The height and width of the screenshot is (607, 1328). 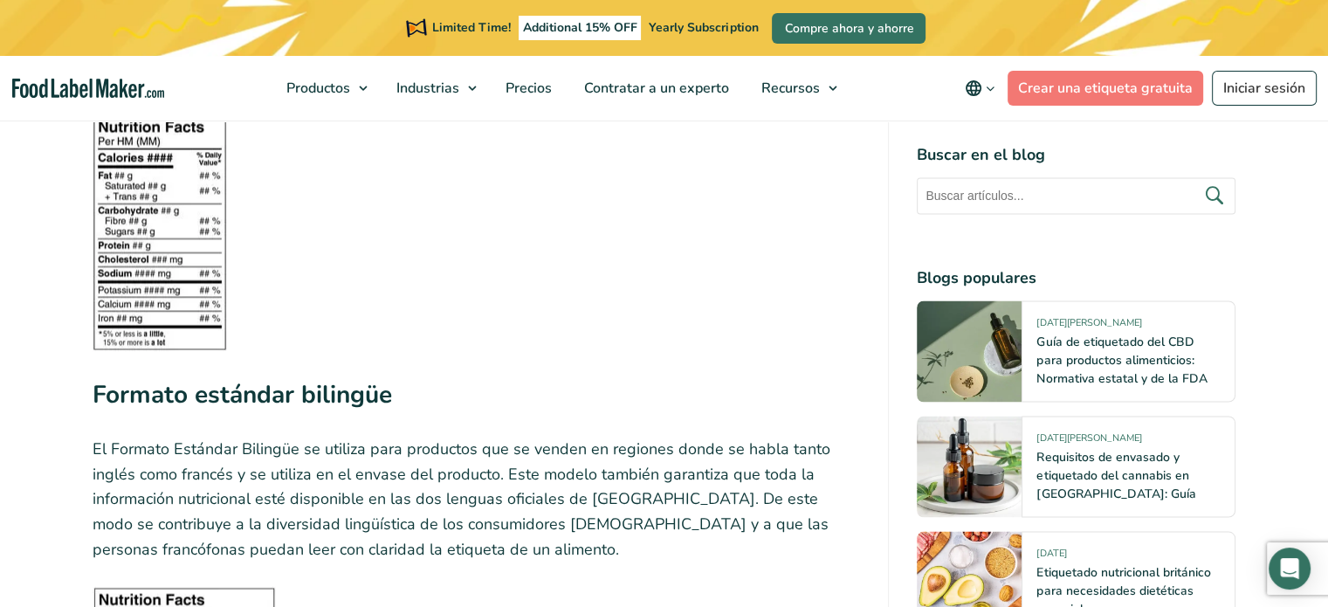 I want to click on span: Limited Time!, so click(x=472, y=27).